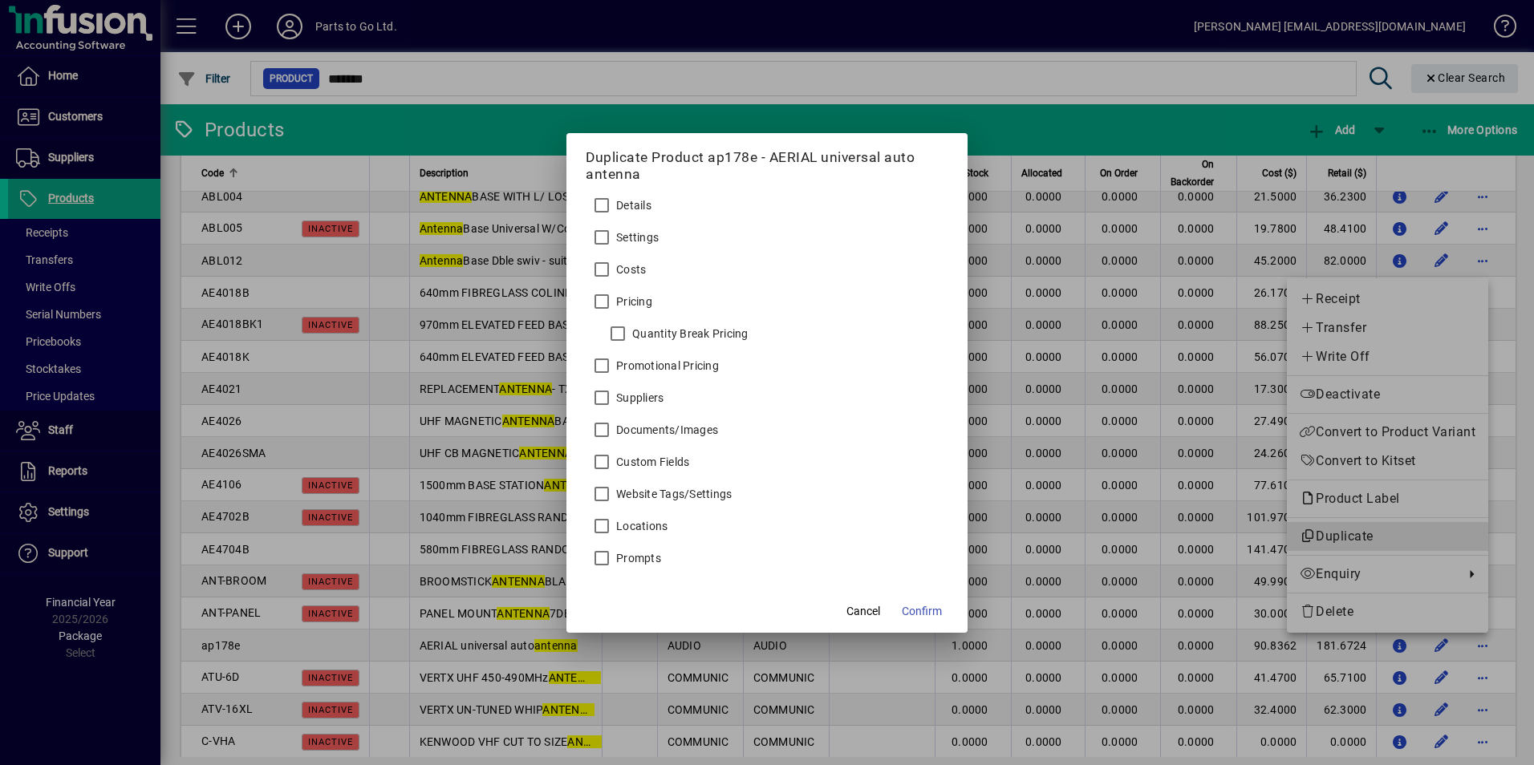  What do you see at coordinates (635, 237) in the screenshot?
I see `label: Settings` at bounding box center [635, 237].